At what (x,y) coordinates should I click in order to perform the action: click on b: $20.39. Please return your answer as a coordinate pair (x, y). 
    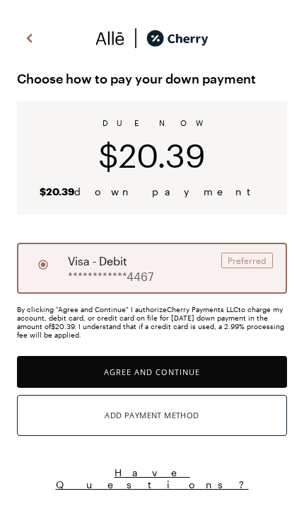
    Looking at the image, I should click on (57, 191).